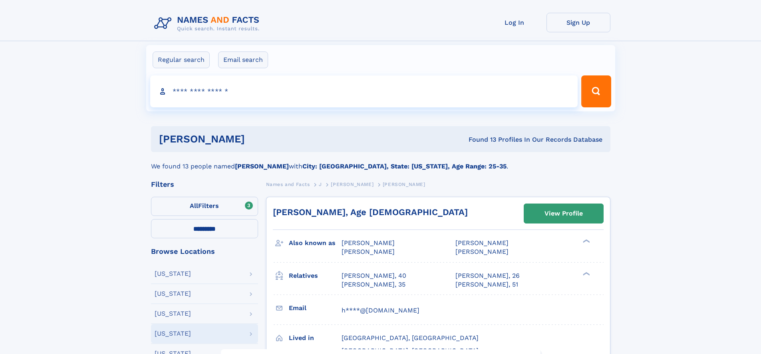  What do you see at coordinates (315, 338) in the screenshot?
I see `h3: Lived in` at bounding box center [315, 338].